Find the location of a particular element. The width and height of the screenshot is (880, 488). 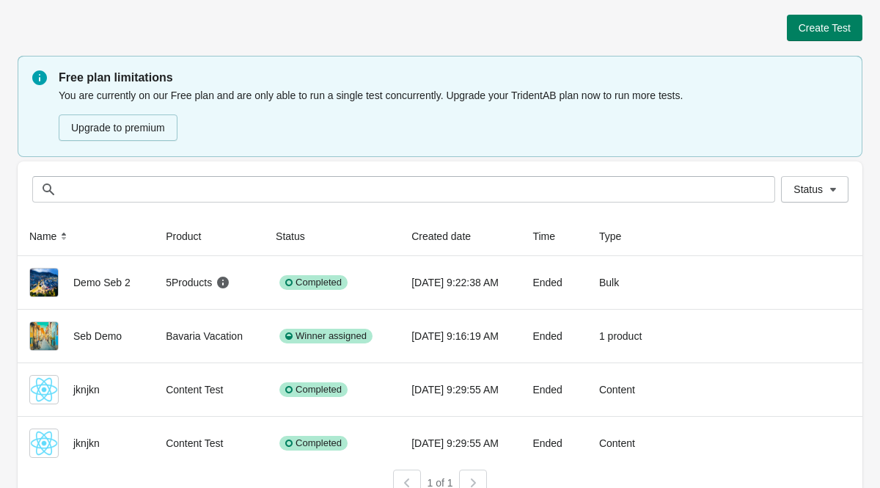

span: Create Test is located at coordinates (824, 28).